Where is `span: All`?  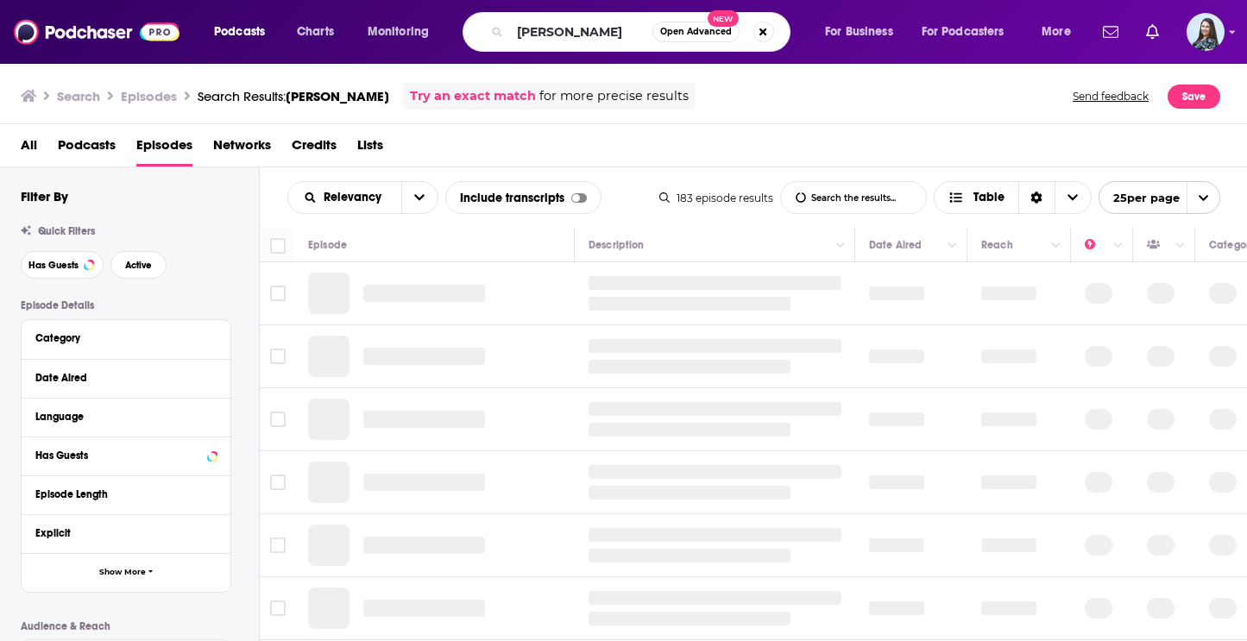
span: All is located at coordinates (28, 148).